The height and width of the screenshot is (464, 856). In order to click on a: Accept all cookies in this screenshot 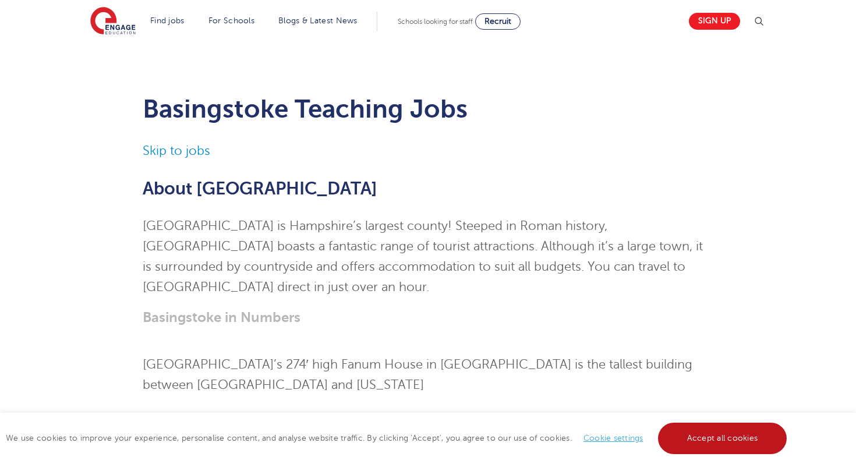, I will do `click(723, 439)`.